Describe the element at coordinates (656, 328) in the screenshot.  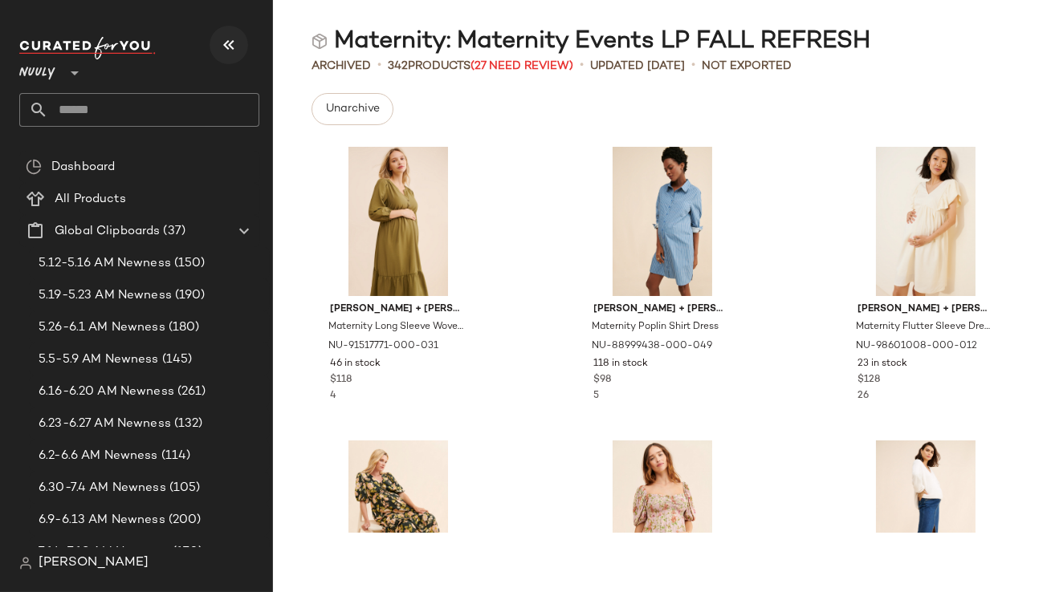
I see `span: Maternity Poplin Shirt Dress` at that location.